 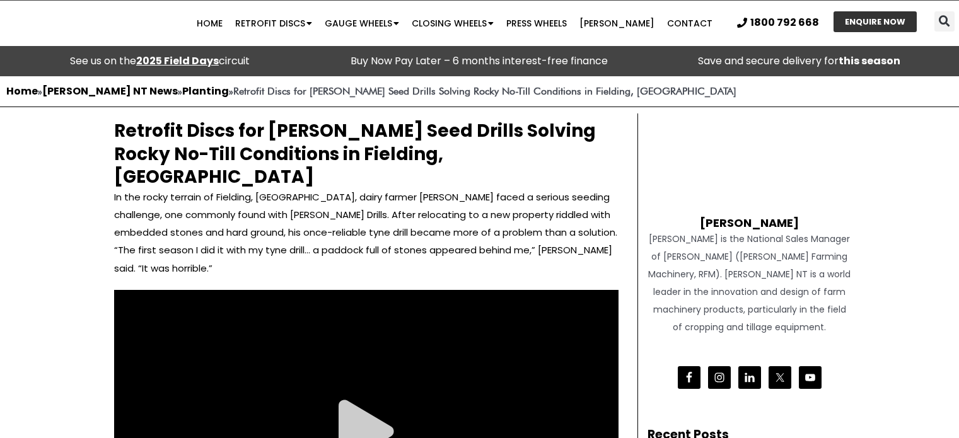 I want to click on a: Closing Wheels, so click(x=453, y=23).